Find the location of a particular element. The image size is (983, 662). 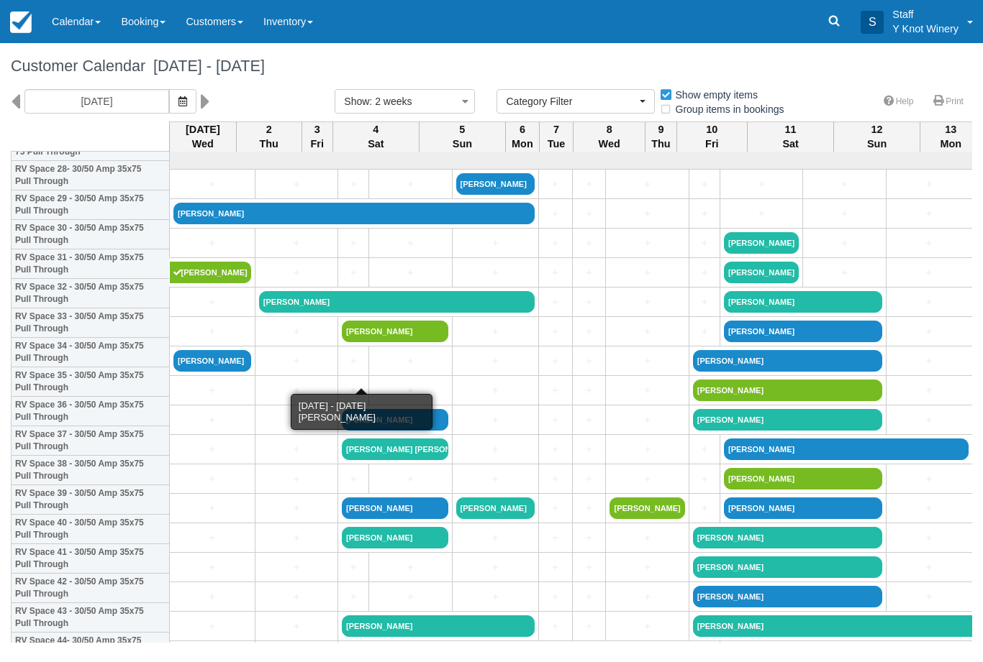

th: RV Space 40 - 30/50 Amp 35x75 Pull Through is located at coordinates (91, 529).